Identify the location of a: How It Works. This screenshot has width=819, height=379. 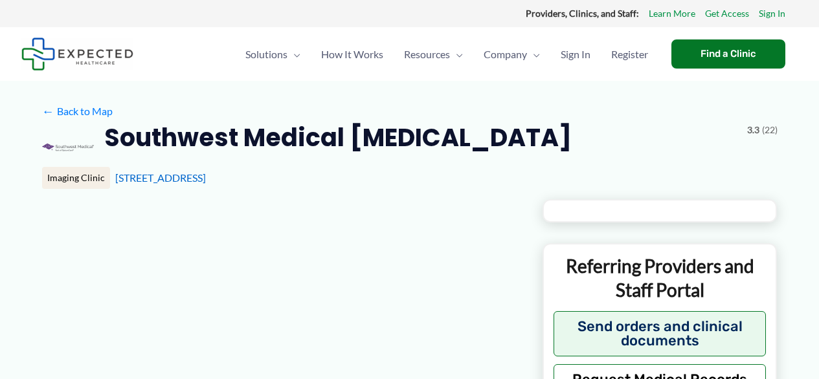
(352, 54).